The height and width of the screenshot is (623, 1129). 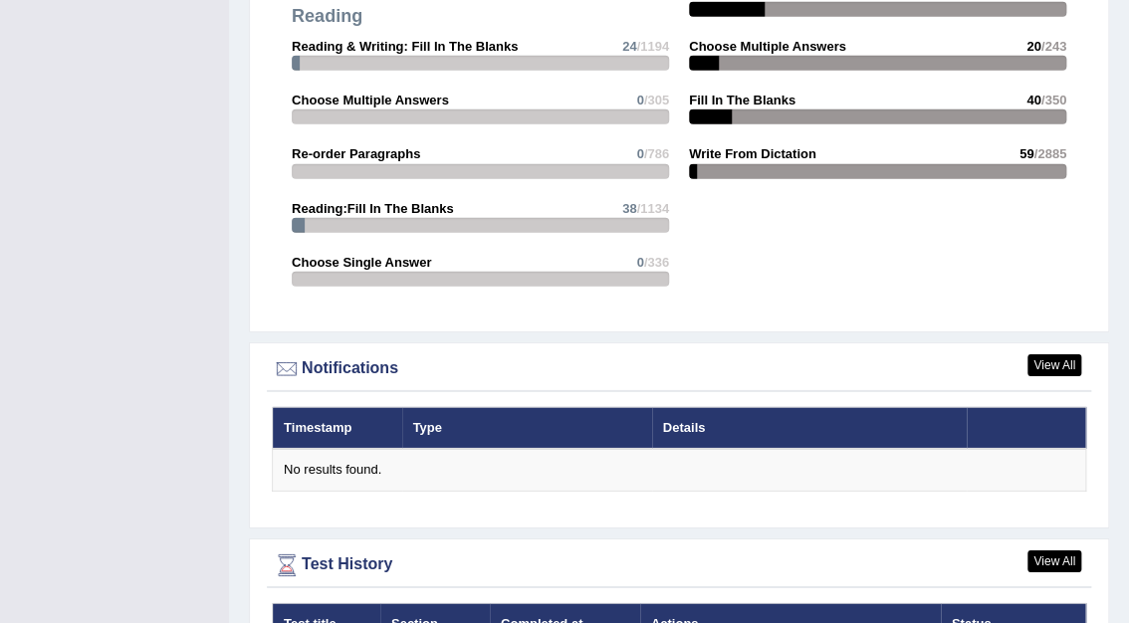 I want to click on span: 20, so click(x=1033, y=46).